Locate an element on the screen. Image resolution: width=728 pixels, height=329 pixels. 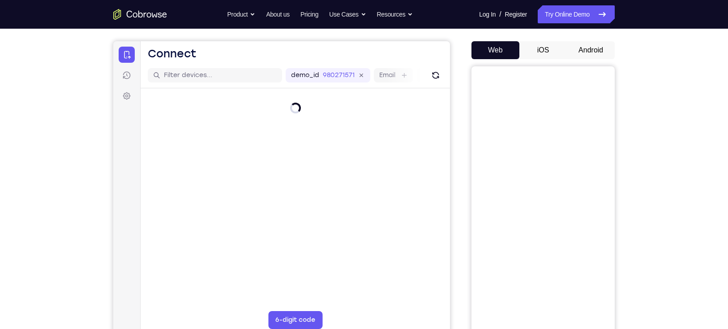
a: Pricing is located at coordinates (309, 14).